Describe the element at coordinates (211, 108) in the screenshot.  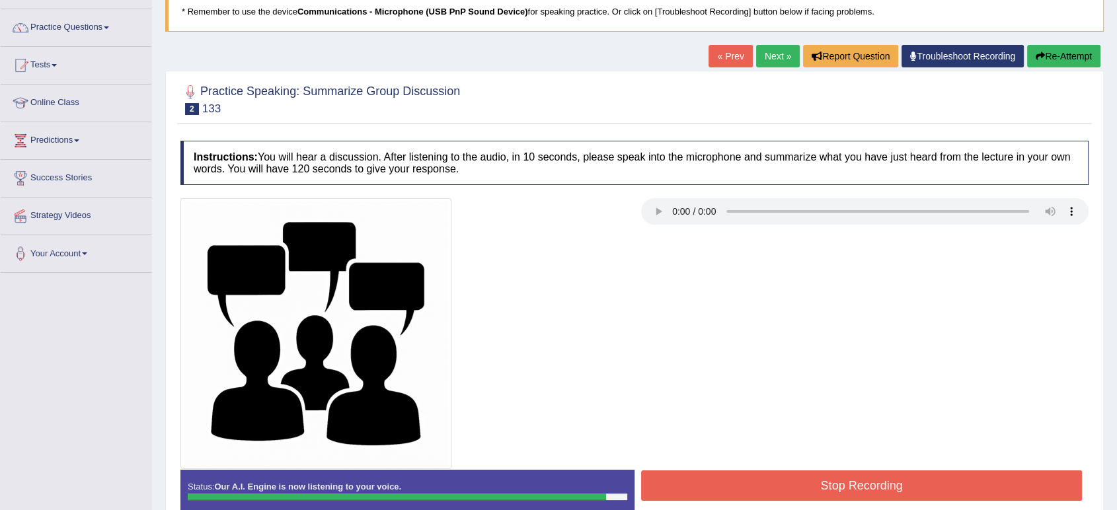
I see `small: 133` at that location.